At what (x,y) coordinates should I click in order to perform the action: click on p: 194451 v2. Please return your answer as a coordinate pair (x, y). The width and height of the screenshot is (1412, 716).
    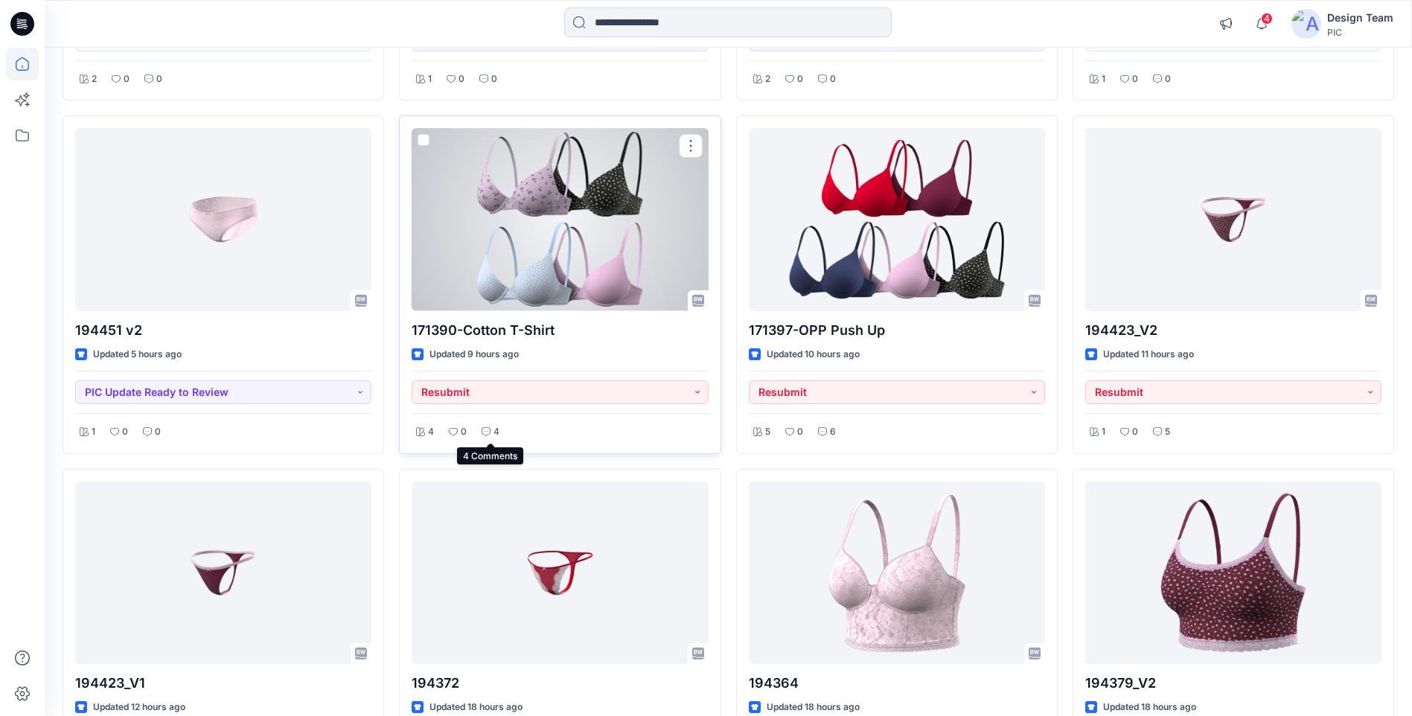
    Looking at the image, I should click on (223, 330).